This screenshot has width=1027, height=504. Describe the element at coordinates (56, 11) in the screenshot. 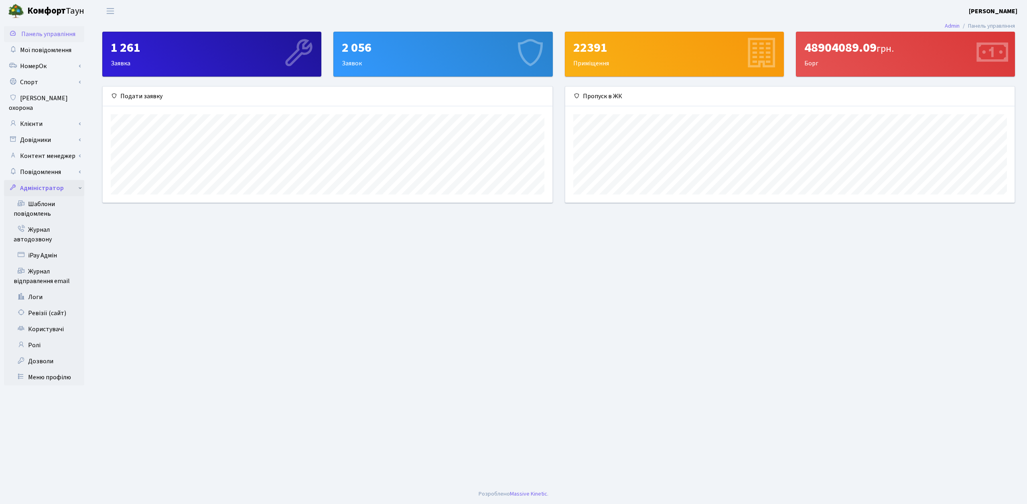

I see `span: Таун` at that location.